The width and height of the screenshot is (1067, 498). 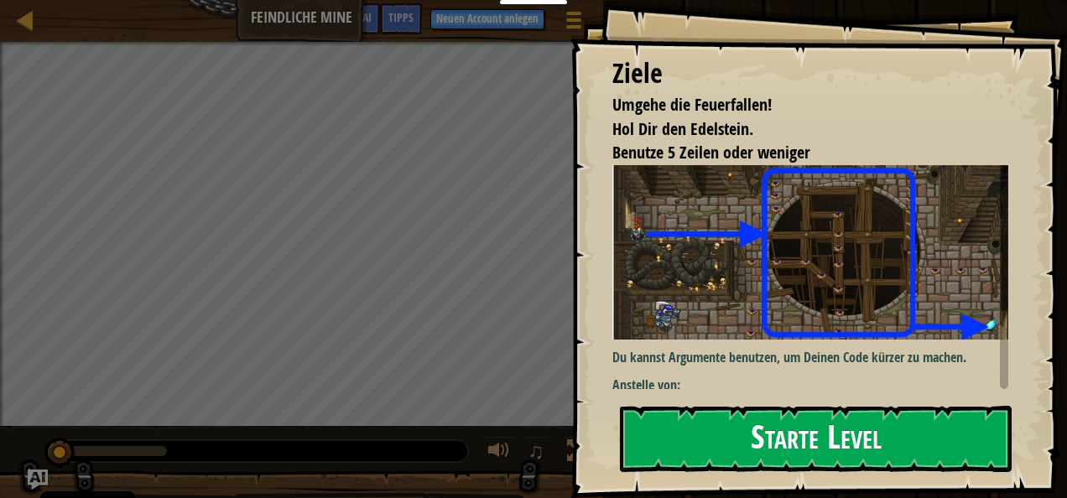 I want to click on li: Benutze 5 Zeilen oder weniger, so click(x=798, y=153).